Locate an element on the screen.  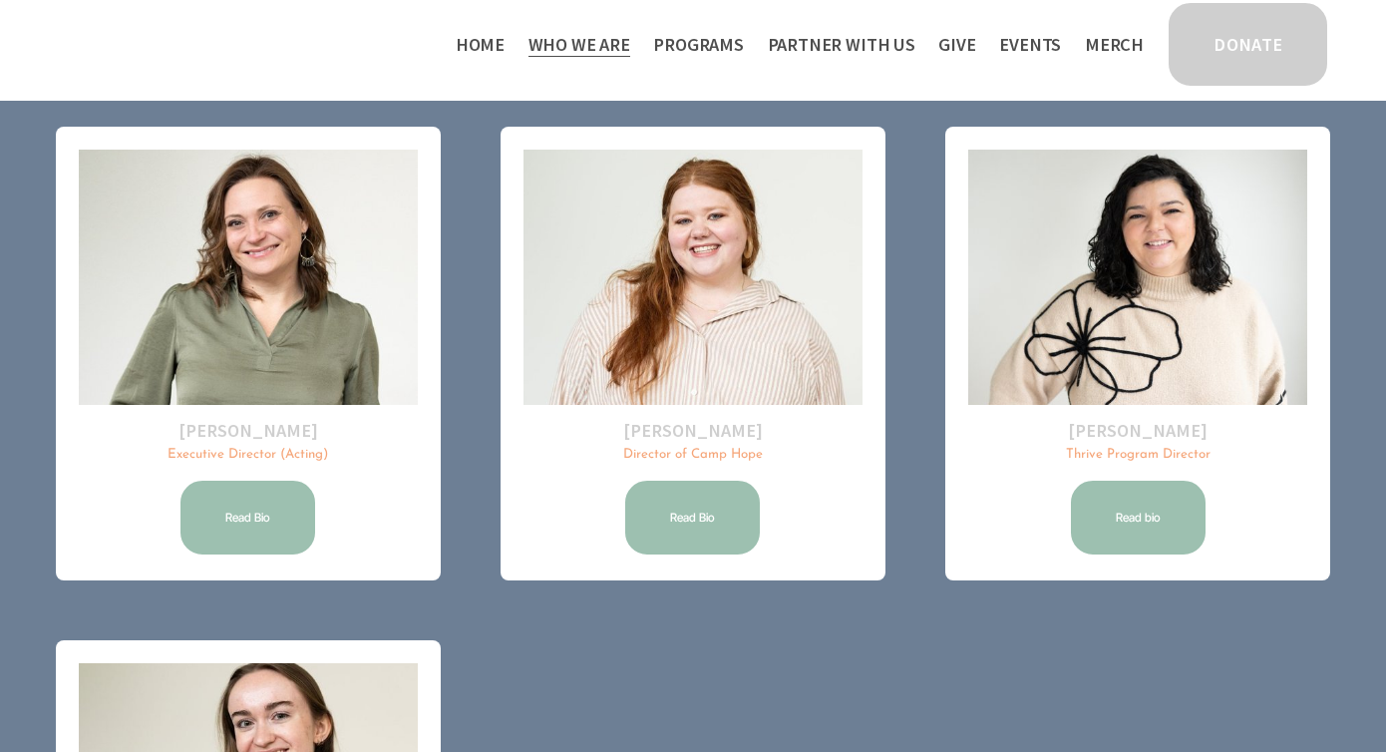
span: Who We Are is located at coordinates (579, 44).